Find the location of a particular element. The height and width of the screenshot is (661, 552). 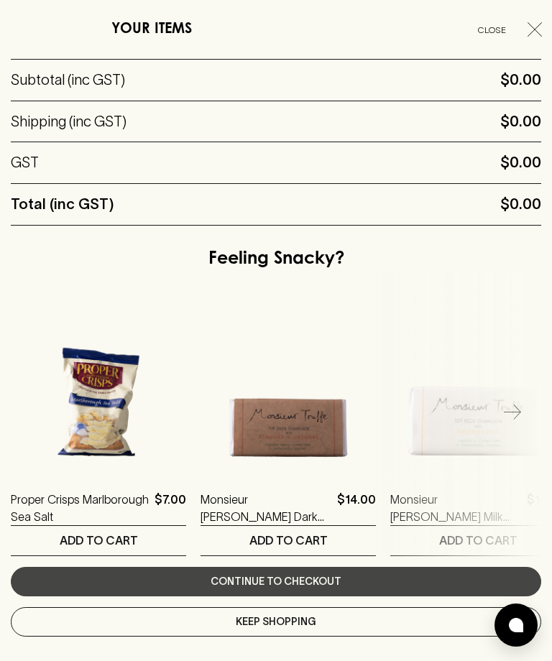

h5: Shipping (inc GST) is located at coordinates (68, 121).